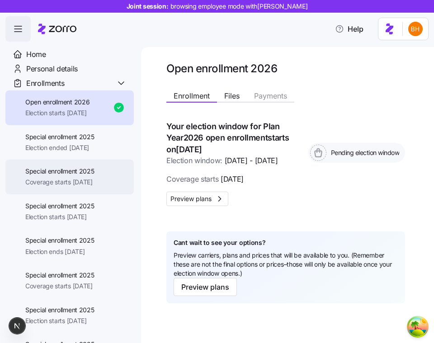 The height and width of the screenshot is (343, 434). Describe the element at coordinates (349, 29) in the screenshot. I see `button: Help` at that location.